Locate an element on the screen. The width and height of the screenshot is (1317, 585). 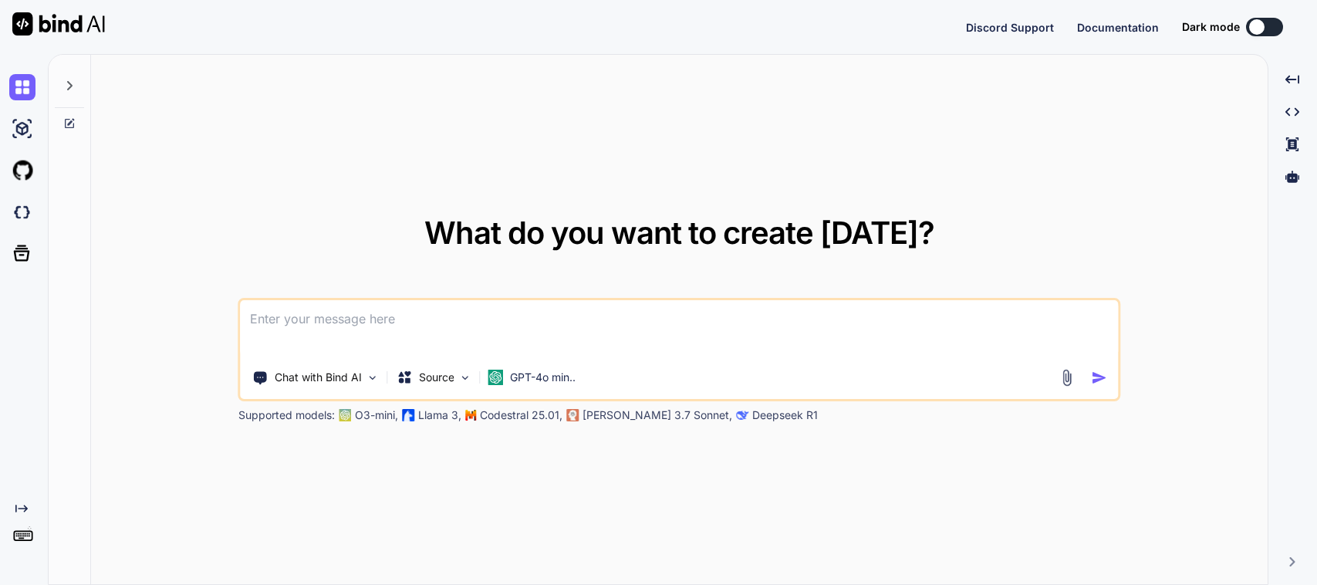
img: icon is located at coordinates (1099, 377).